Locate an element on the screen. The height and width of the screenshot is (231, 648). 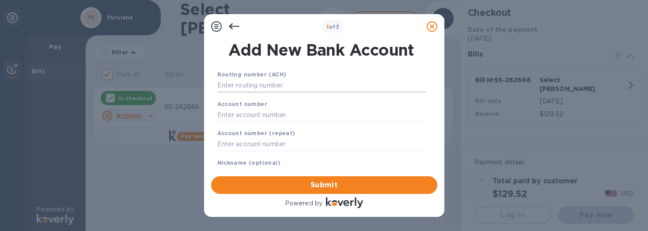
input: Enter routing number is located at coordinates (321, 86).